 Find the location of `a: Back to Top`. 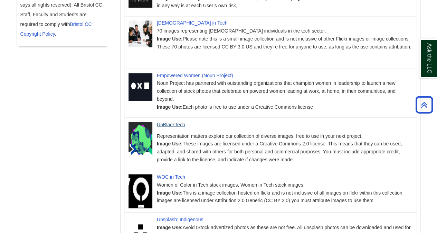

a: Back to Top is located at coordinates (425, 104).